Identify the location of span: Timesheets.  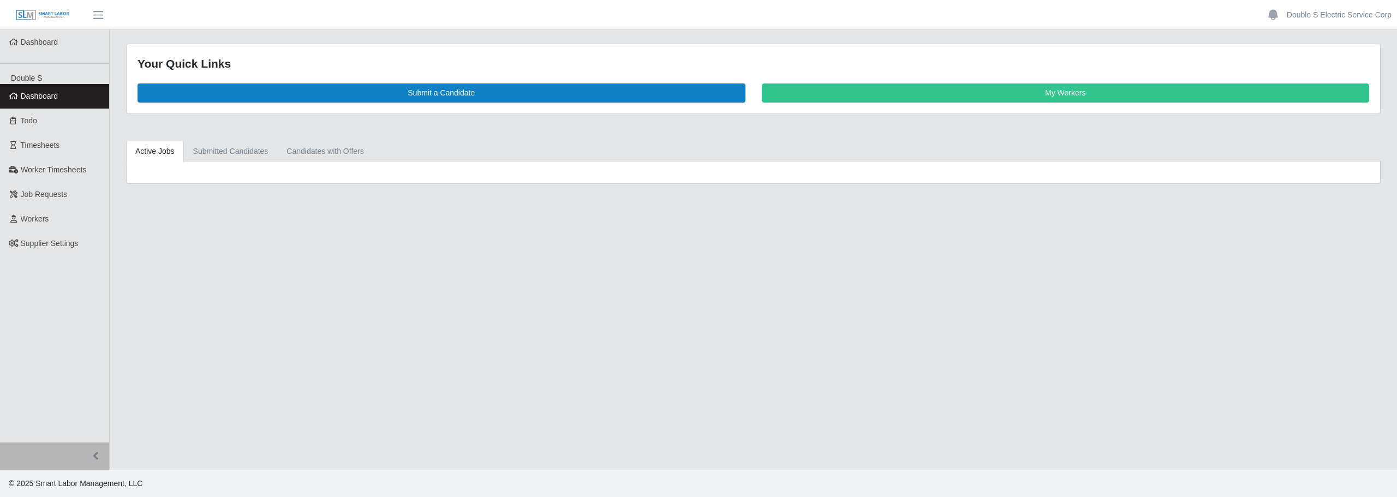
(40, 145).